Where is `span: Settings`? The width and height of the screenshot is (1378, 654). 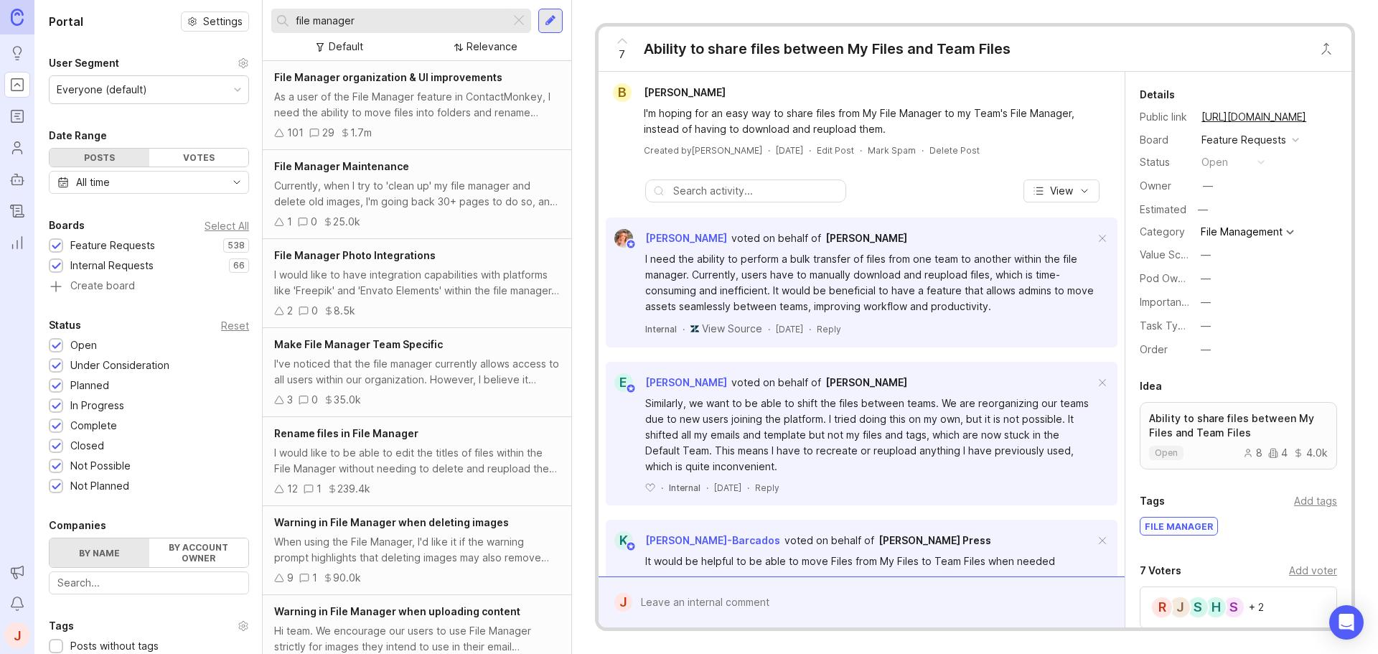 span: Settings is located at coordinates (222, 22).